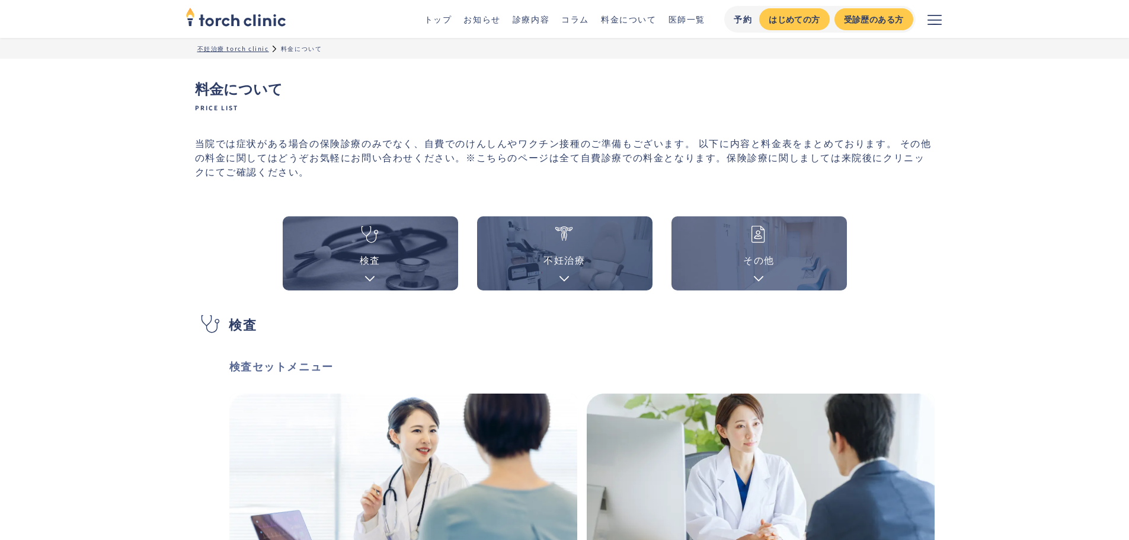  I want to click on div: 受診歴のある方, so click(873, 19).